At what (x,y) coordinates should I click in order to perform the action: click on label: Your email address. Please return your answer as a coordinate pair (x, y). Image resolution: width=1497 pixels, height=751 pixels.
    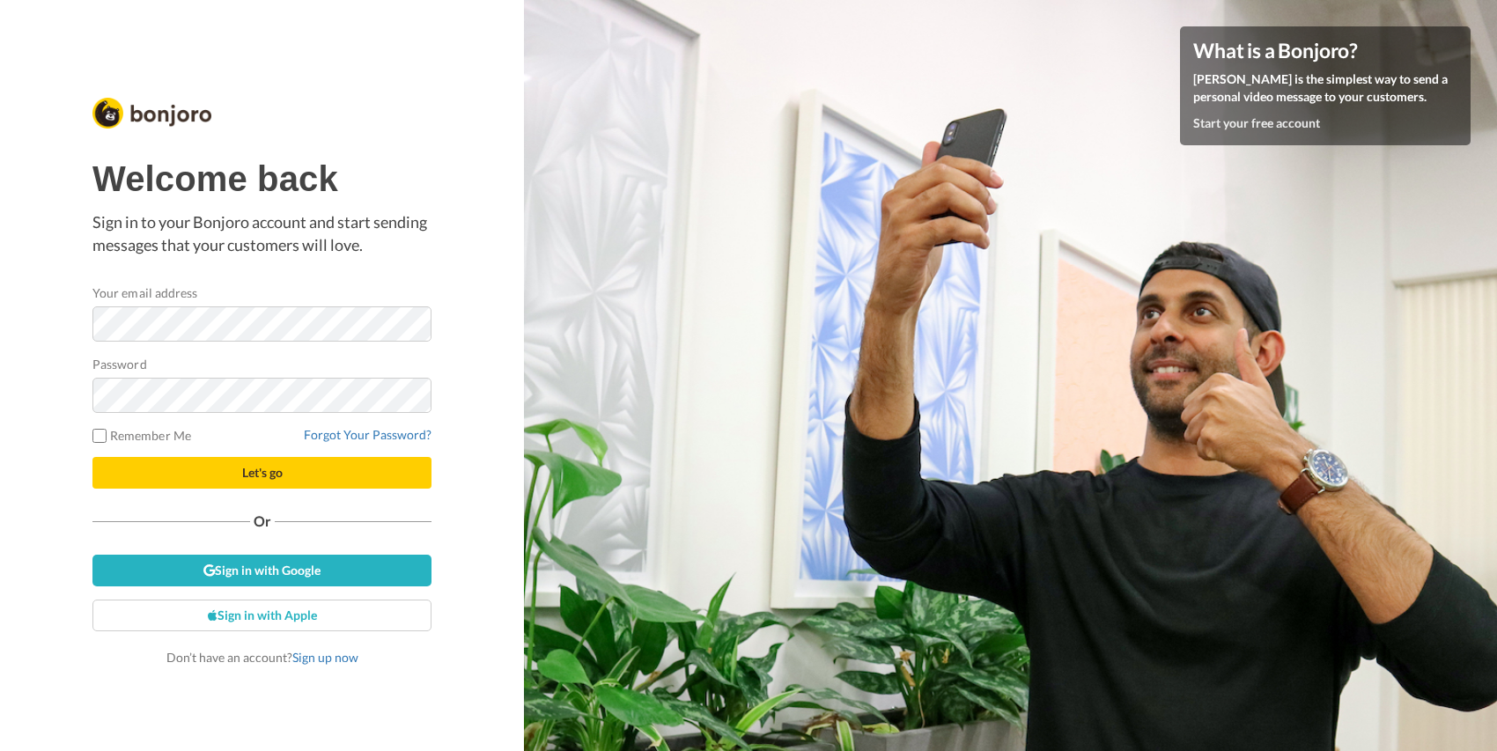
    Looking at the image, I should click on (144, 292).